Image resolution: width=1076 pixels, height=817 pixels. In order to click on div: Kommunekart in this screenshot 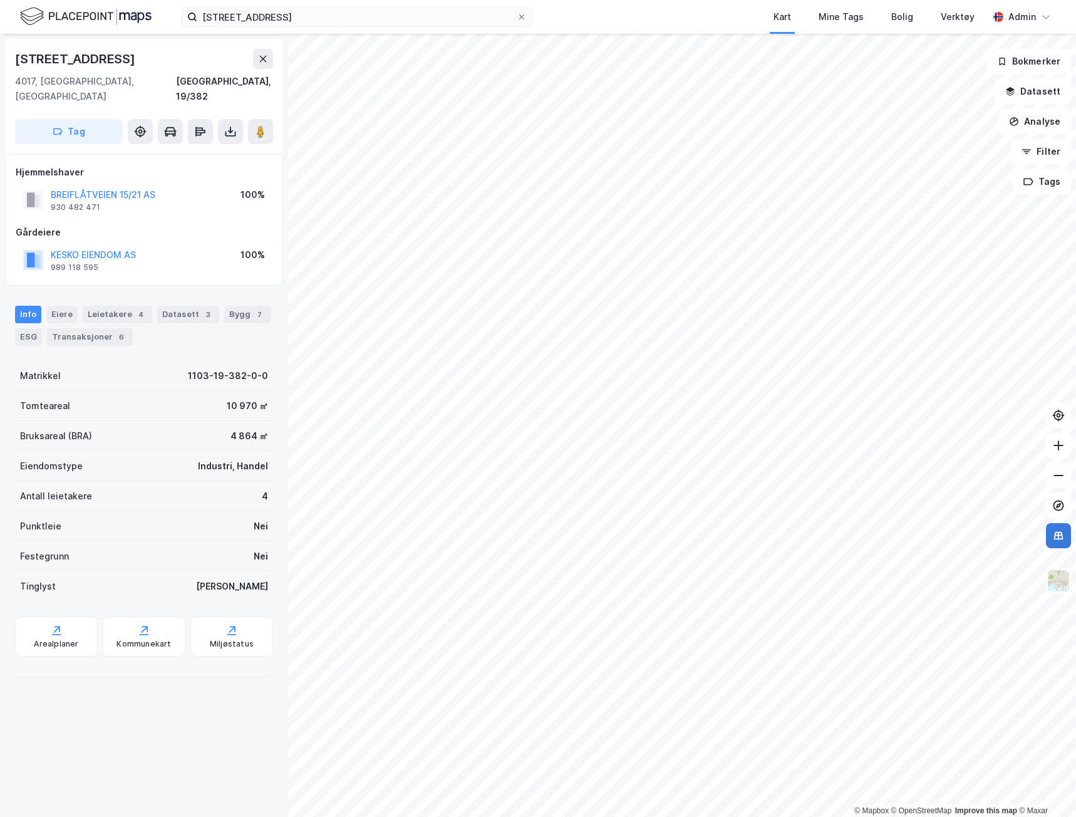, I will do `click(143, 644)`.